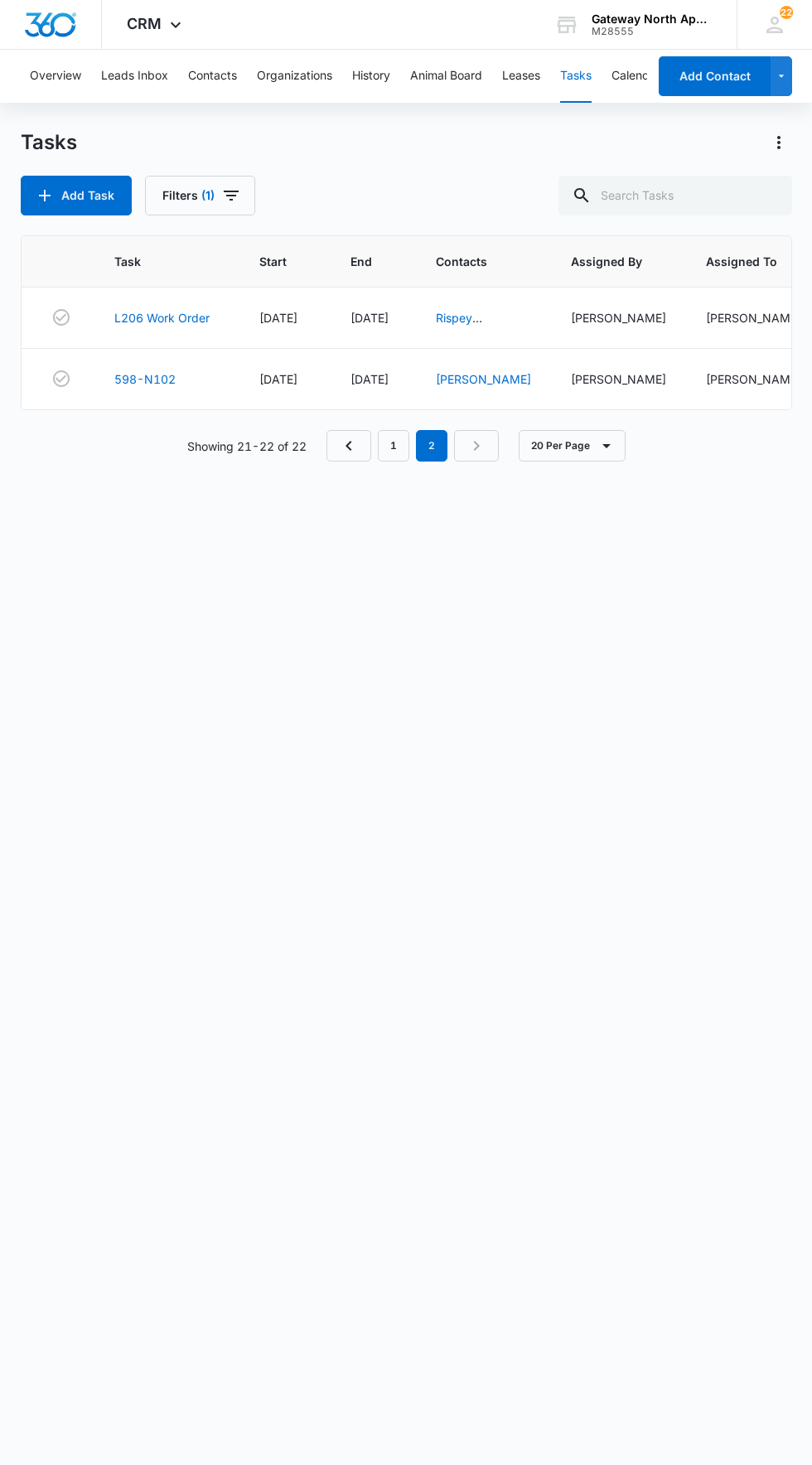 The width and height of the screenshot is (812, 1465). What do you see at coordinates (294, 76) in the screenshot?
I see `button: Organizations` at bounding box center [294, 76].